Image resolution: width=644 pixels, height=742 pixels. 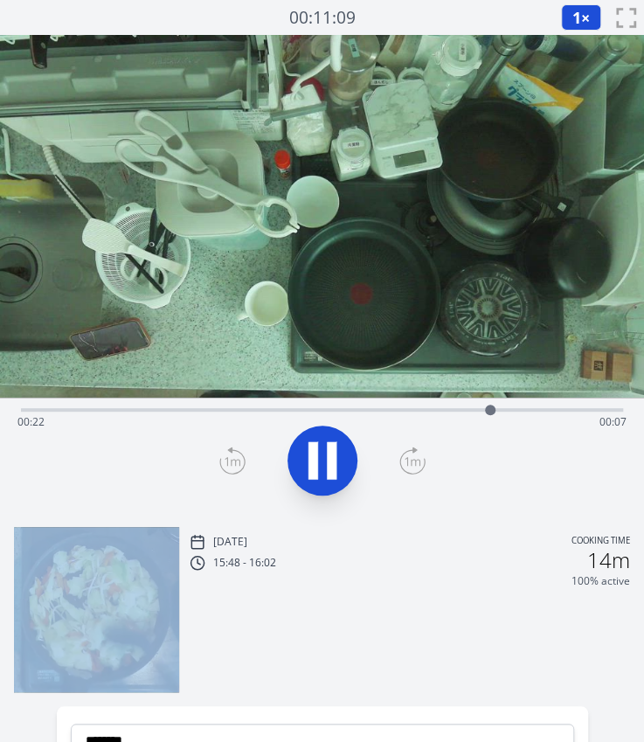 What do you see at coordinates (609, 560) in the screenshot?
I see `h2: 14m` at bounding box center [609, 560].